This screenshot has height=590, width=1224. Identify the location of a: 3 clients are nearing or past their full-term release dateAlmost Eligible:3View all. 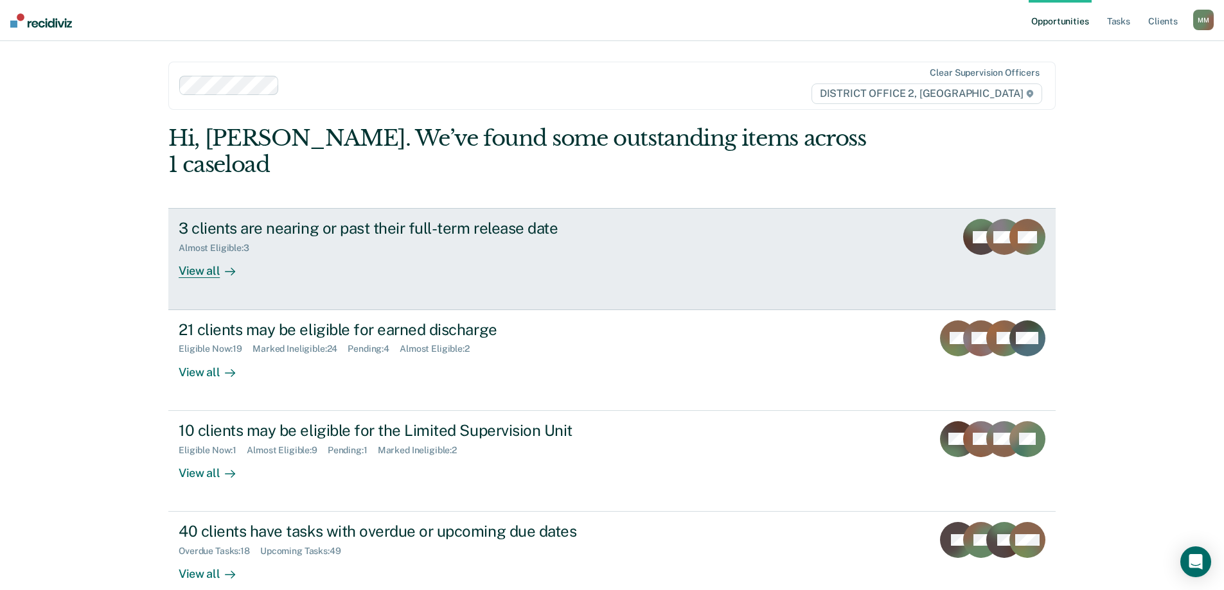
(612, 259).